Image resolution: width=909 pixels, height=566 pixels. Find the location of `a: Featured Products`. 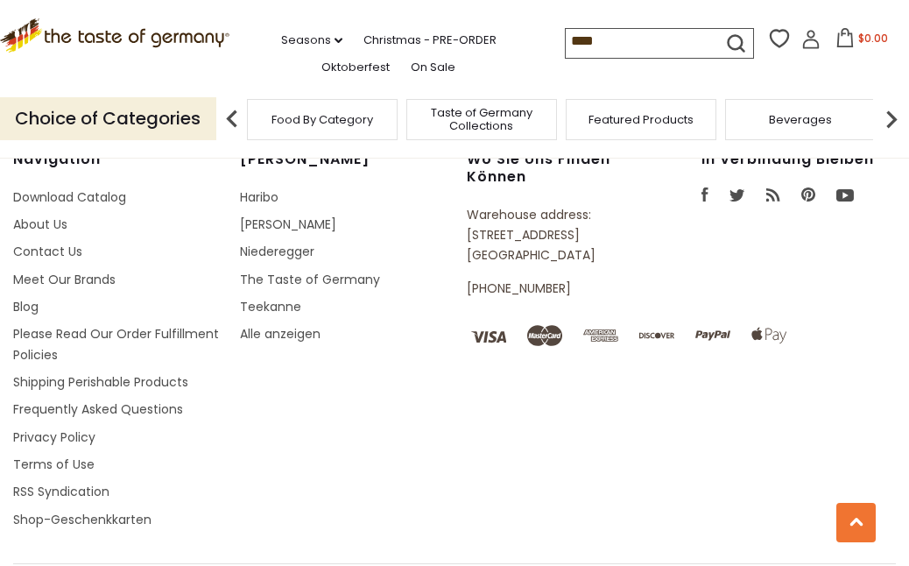

a: Featured Products is located at coordinates (641, 119).